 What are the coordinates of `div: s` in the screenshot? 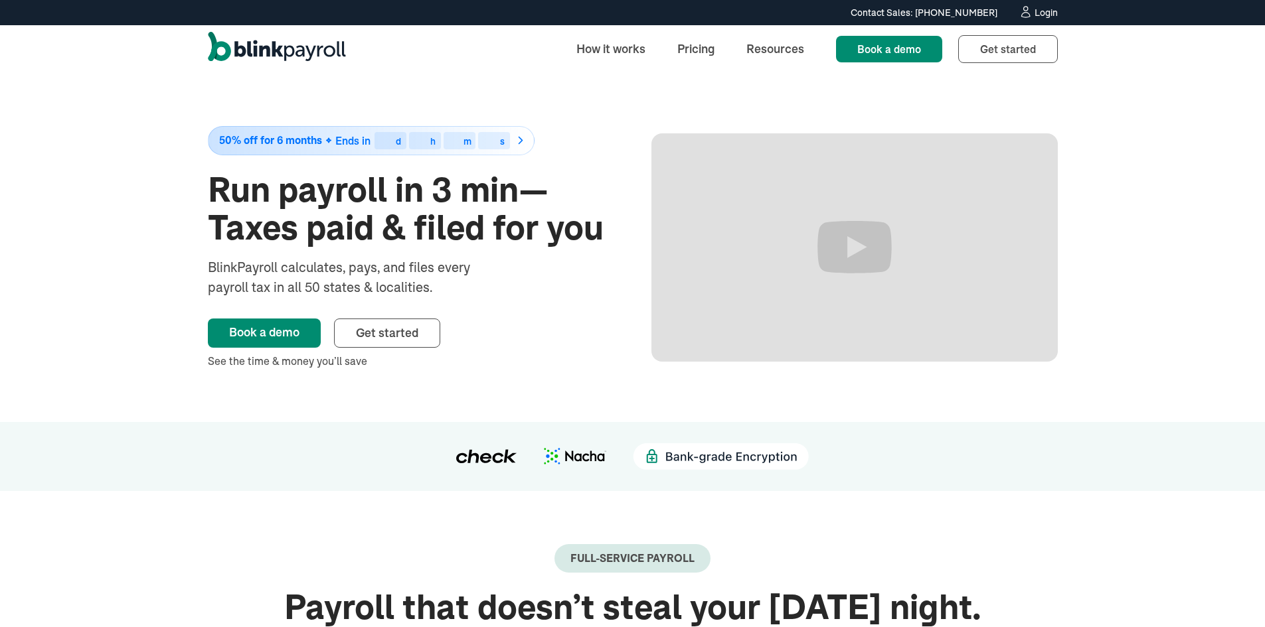 It's located at (502, 141).